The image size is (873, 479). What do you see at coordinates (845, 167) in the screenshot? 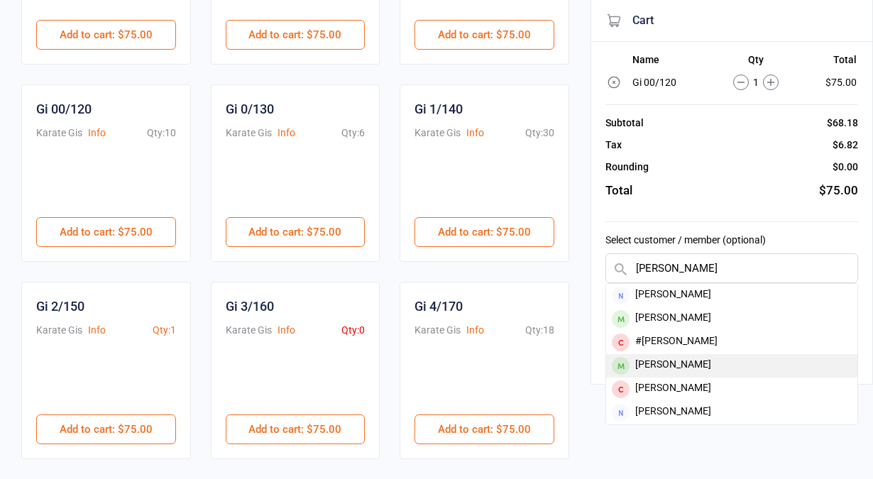
I see `div: $0.00` at bounding box center [845, 167].